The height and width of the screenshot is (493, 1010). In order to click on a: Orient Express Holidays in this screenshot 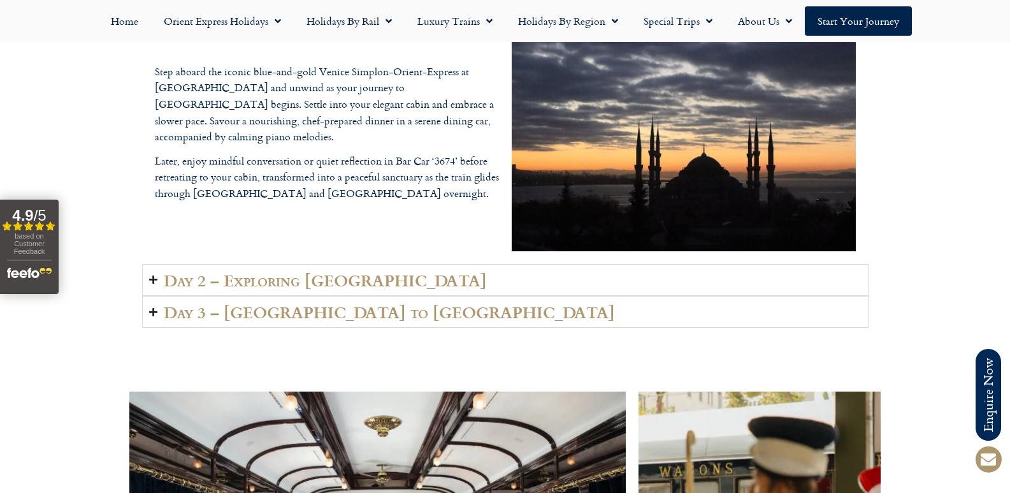, I will do `click(222, 21)`.